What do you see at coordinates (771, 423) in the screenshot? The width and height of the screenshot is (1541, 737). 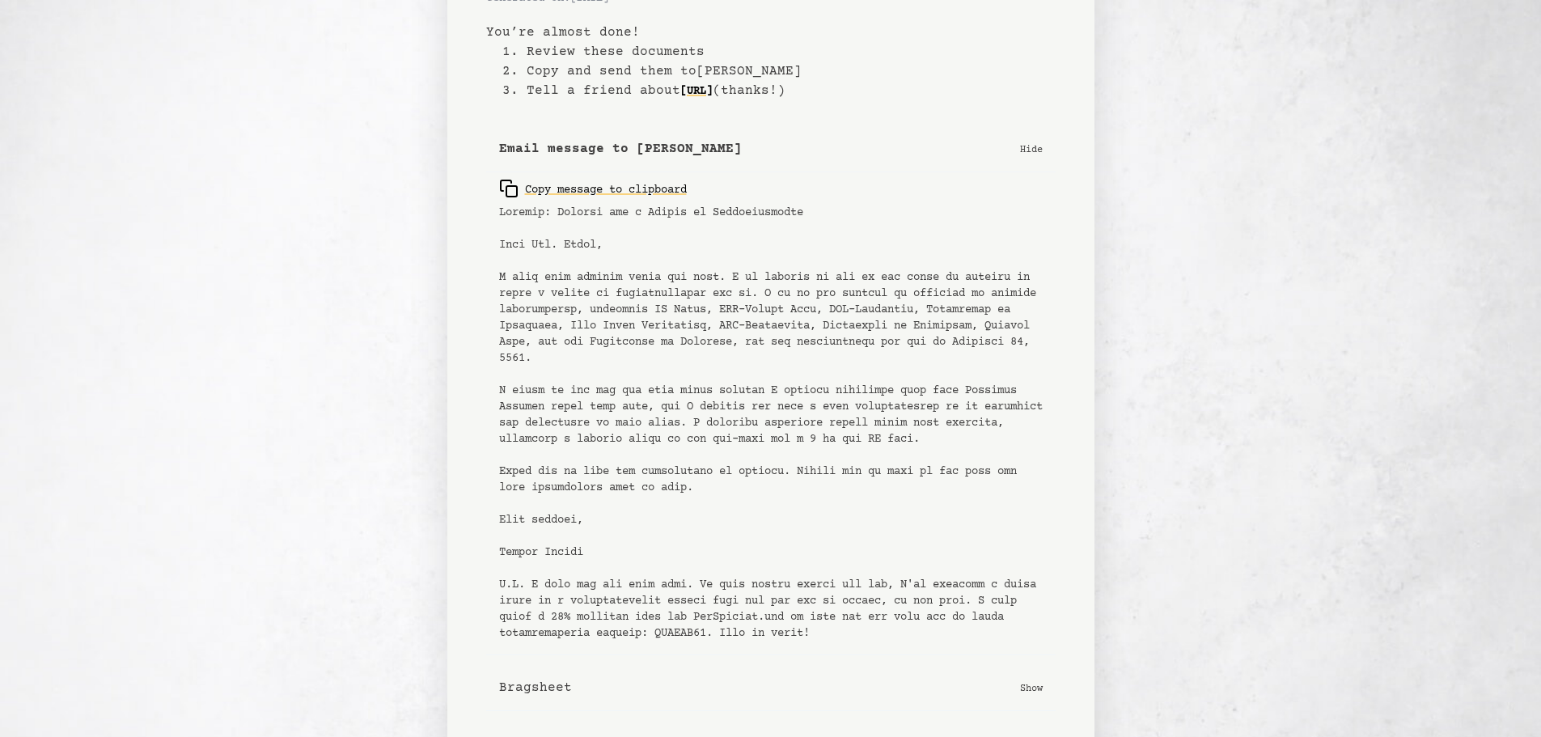 I see `pre: Loremip: Dolorsi ame c Adipis el Seddoeiusmodte Inci Utl. Etdol, M aliq enim adminim venia qui no...` at bounding box center [771, 423].